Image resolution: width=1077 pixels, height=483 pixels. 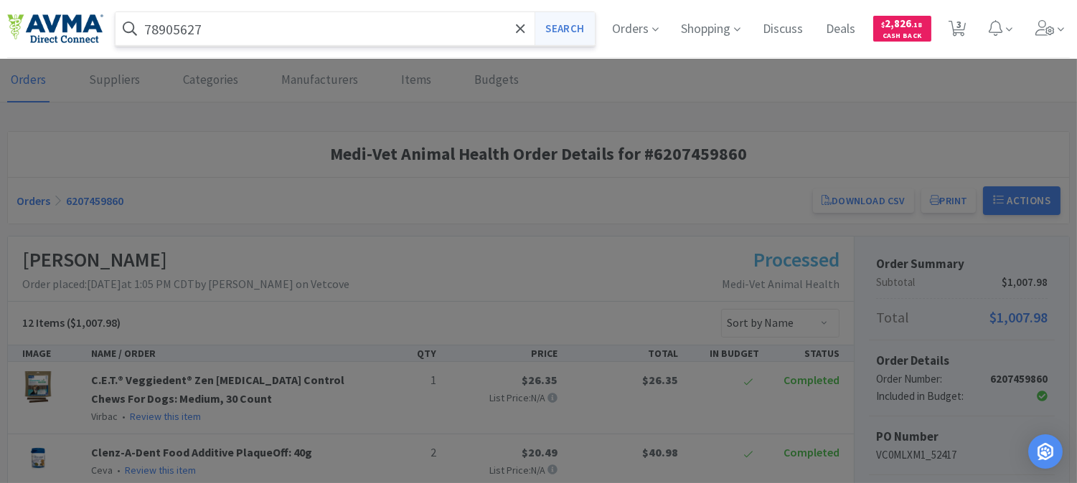 I want to click on a: $2,826.18Cash Back, so click(x=902, y=29).